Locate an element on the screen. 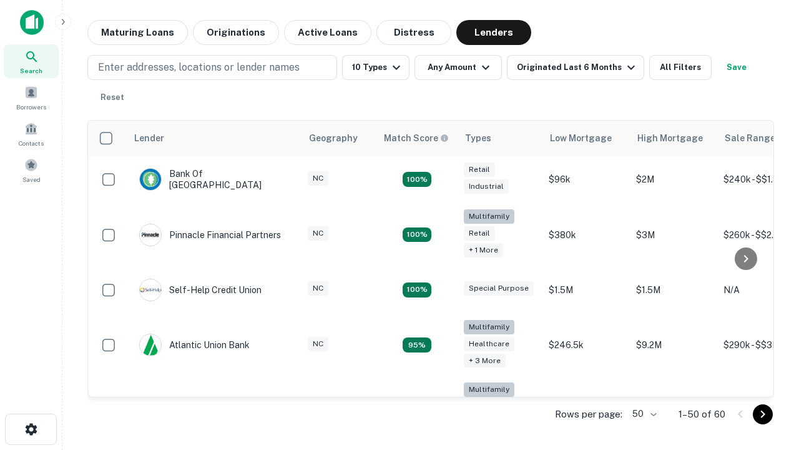 Image resolution: width=799 pixels, height=450 pixels. a: Borrowers is located at coordinates (31, 97).